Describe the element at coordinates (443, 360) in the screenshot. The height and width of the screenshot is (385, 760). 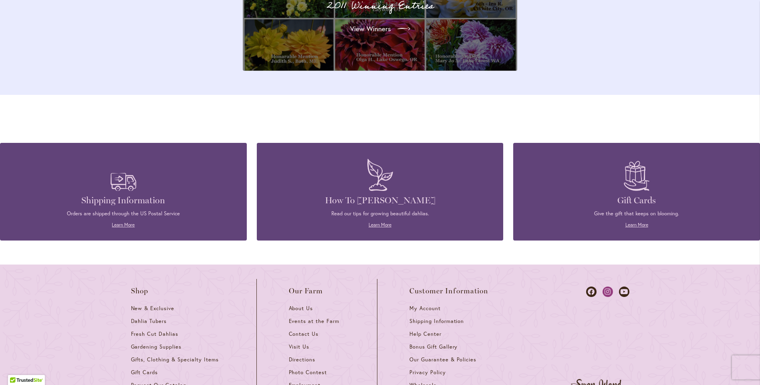
I see `span: Our Guarantee & Policies` at that location.